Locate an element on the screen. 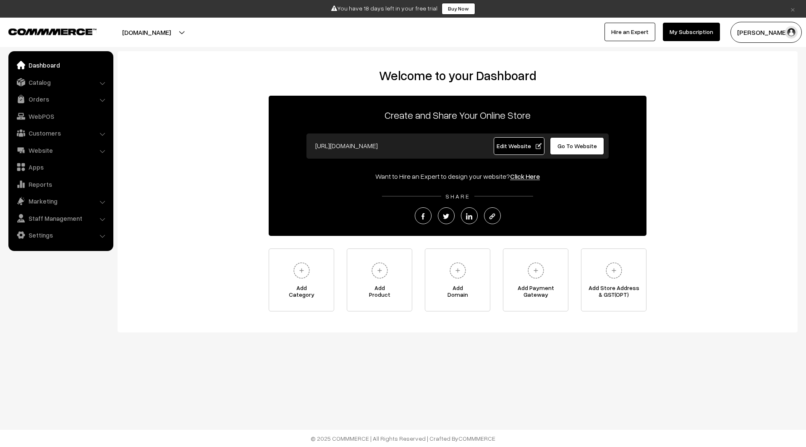 This screenshot has width=806, height=447. a: WebPOS is located at coordinates (60, 116).